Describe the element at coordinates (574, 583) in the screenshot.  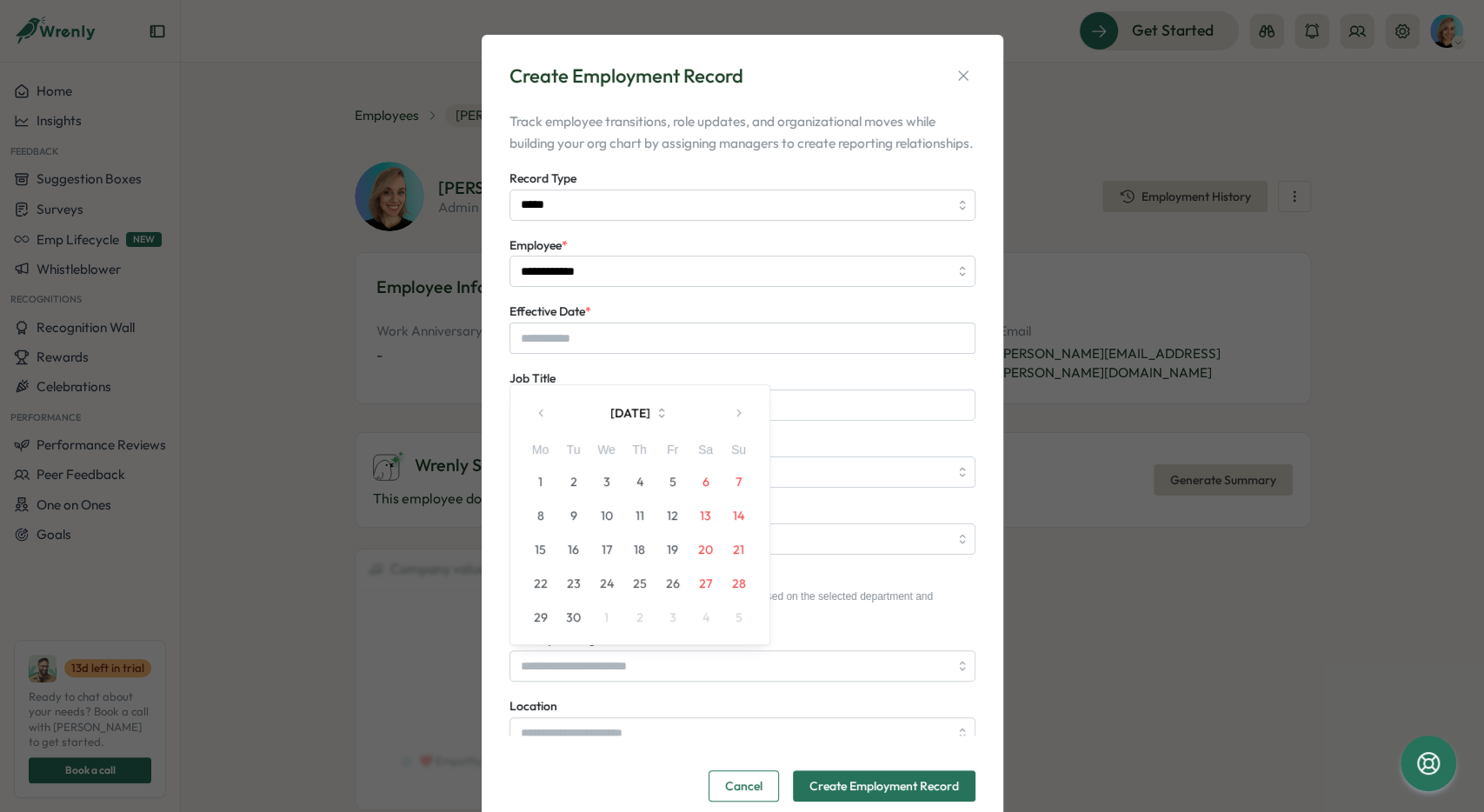
I see `button: 23` at that location.